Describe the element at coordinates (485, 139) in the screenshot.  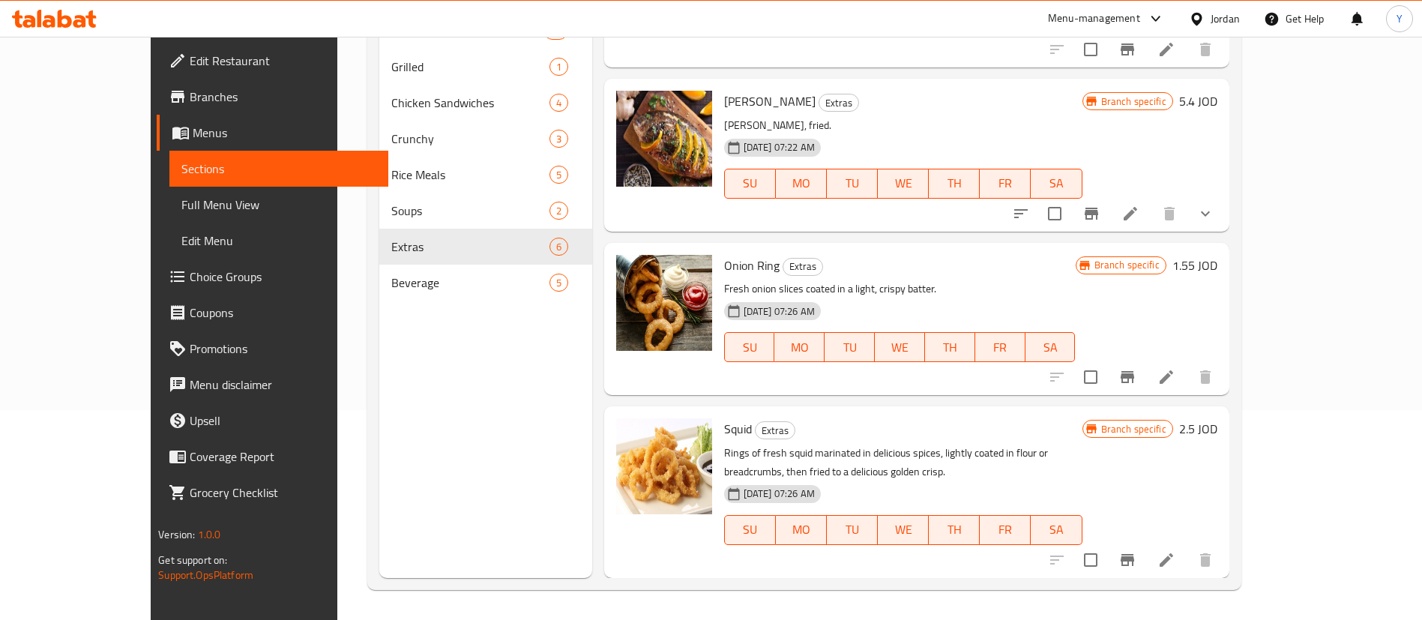
I see `div: Crunchy3` at that location.